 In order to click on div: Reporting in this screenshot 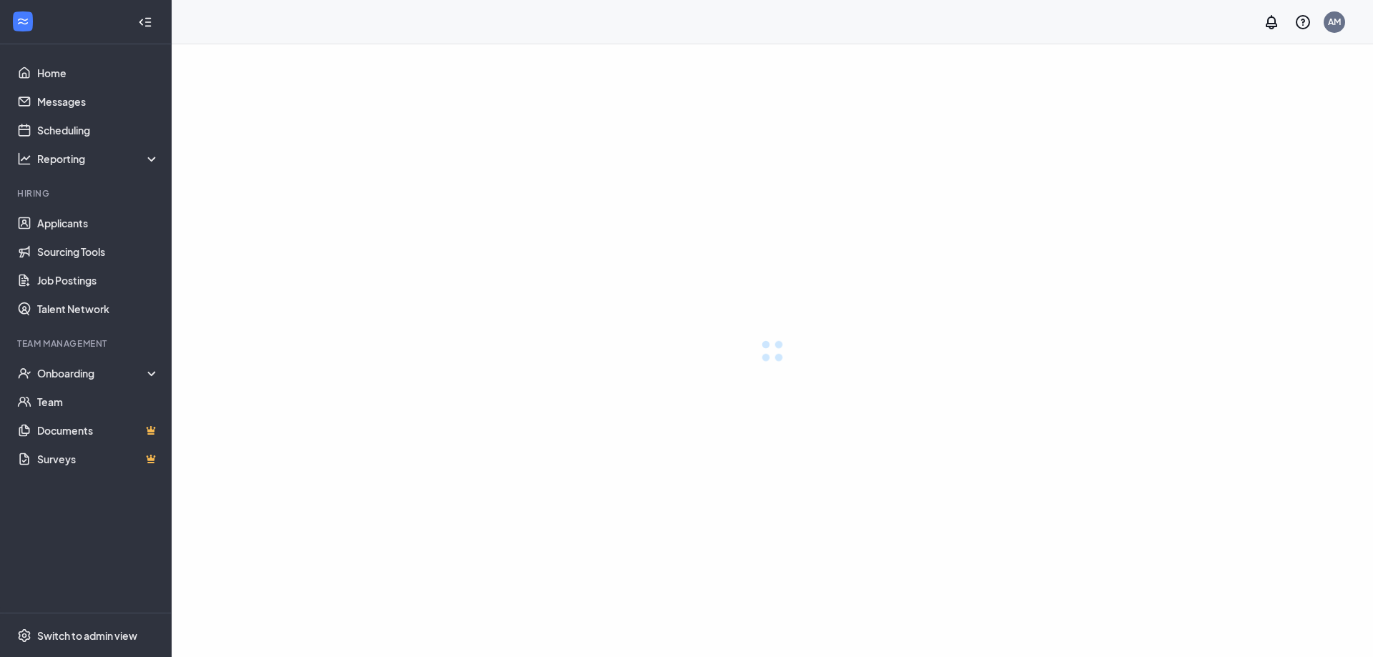, I will do `click(99, 159)`.